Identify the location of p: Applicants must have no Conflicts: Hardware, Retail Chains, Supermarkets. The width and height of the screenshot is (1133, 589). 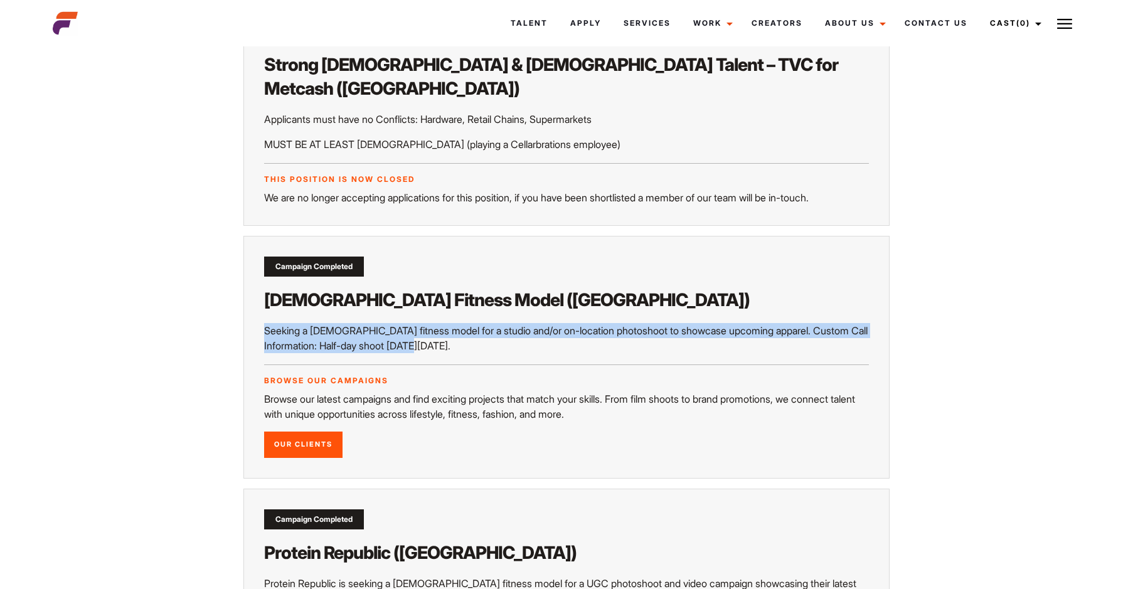
(566, 119).